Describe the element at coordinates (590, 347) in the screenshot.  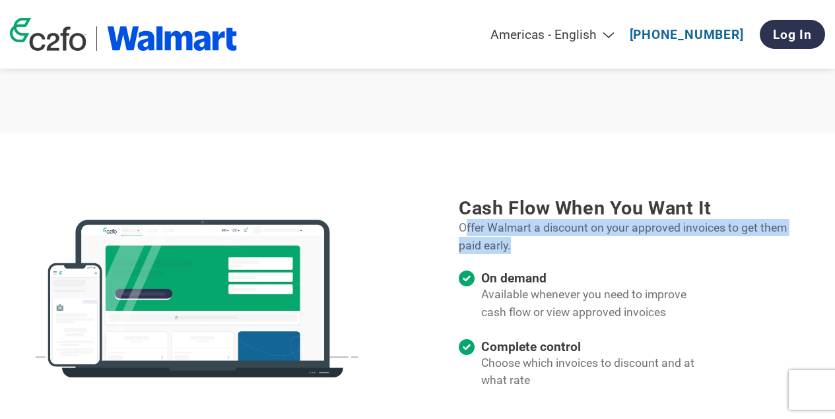
I see `h4: Complete control` at that location.